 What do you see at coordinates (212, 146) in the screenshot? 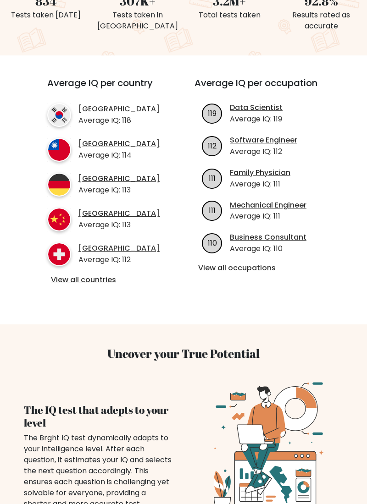
I see `text: 112` at bounding box center [212, 146].